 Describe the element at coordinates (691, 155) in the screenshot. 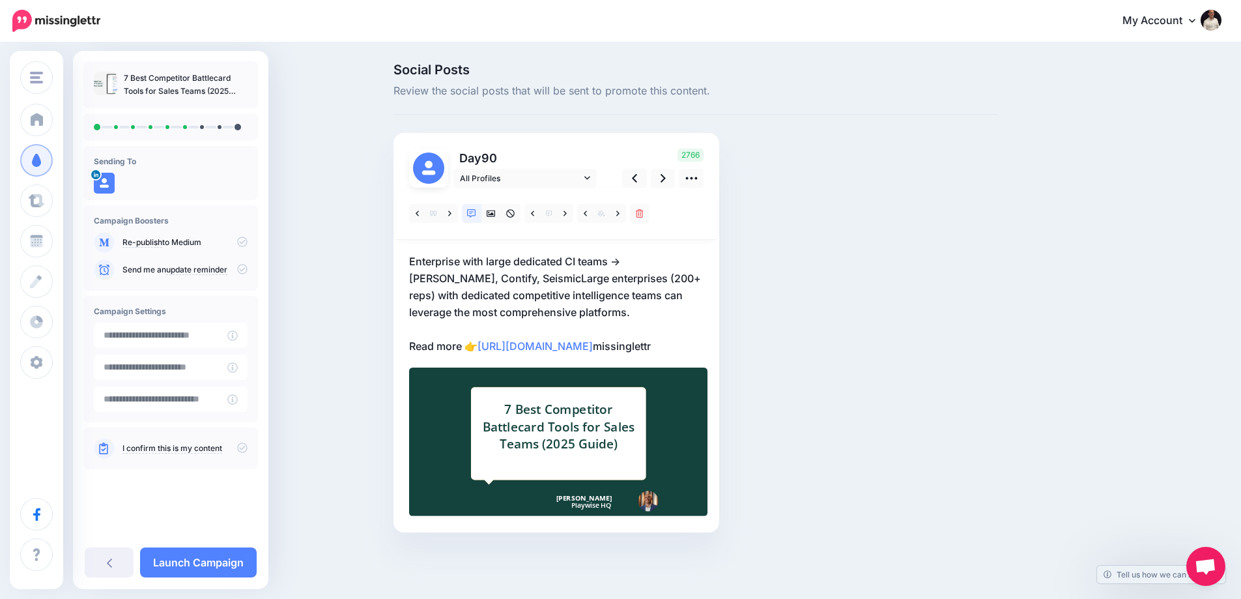

I see `span: 2766` at that location.